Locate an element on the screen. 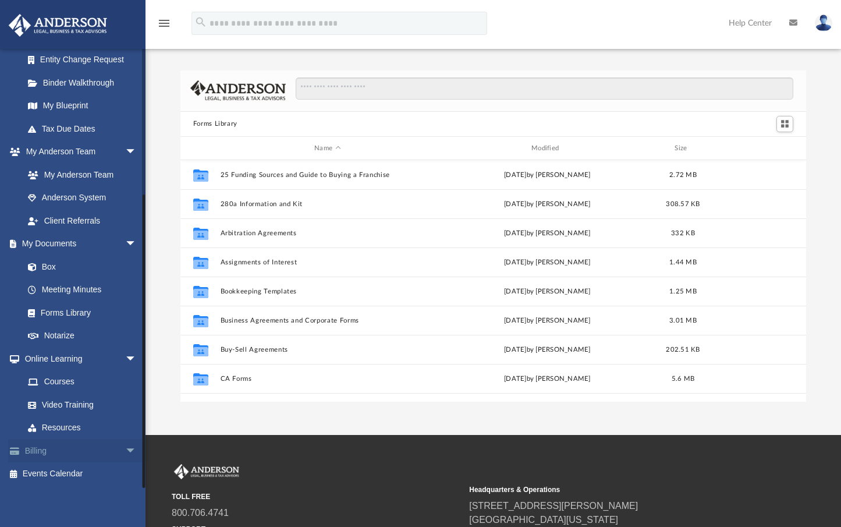 This screenshot has width=841, height=527. button: Forms Library is located at coordinates (215, 124).